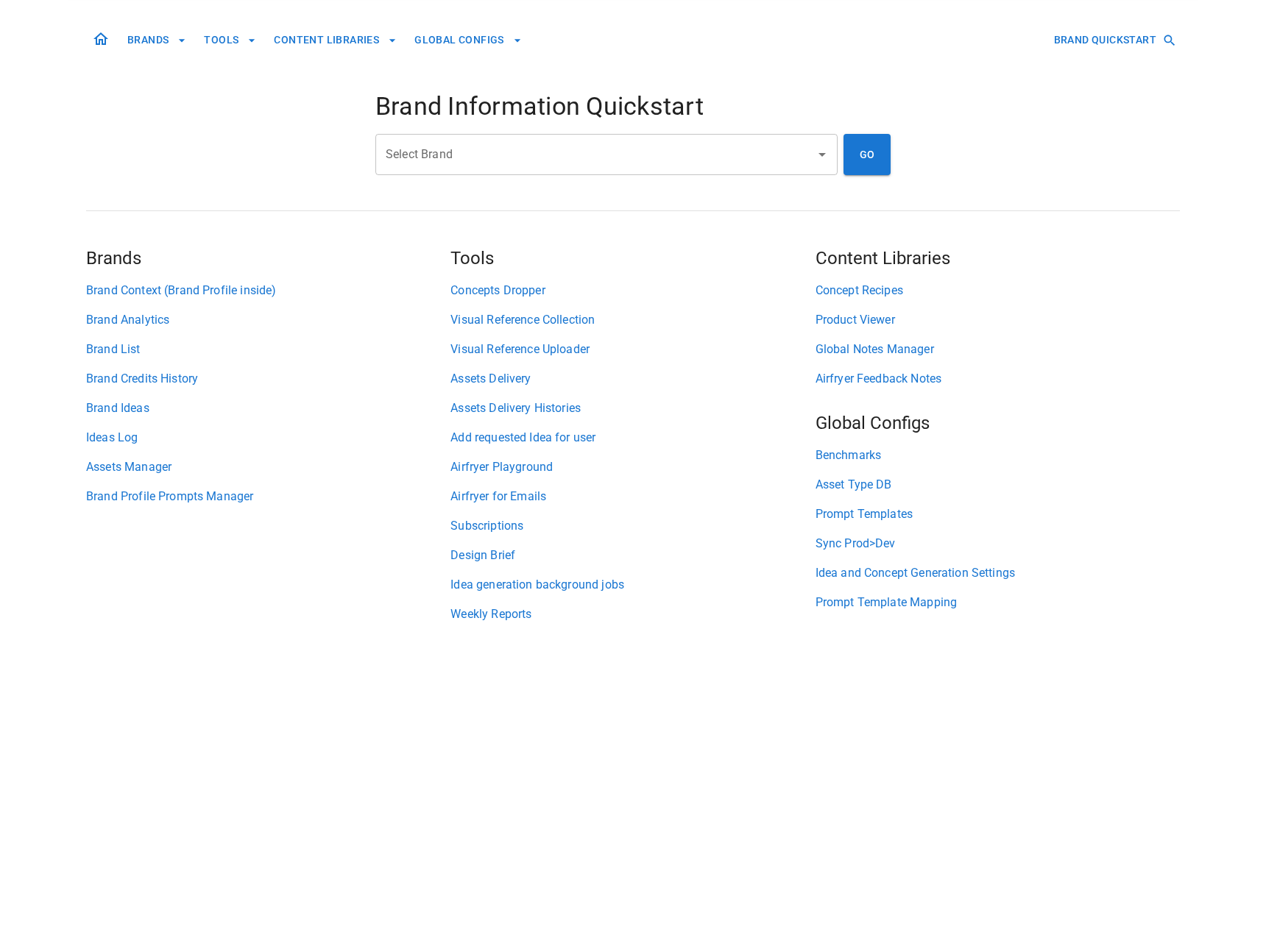 Image resolution: width=1266 pixels, height=952 pixels. I want to click on a: Prompt Templates, so click(997, 515).